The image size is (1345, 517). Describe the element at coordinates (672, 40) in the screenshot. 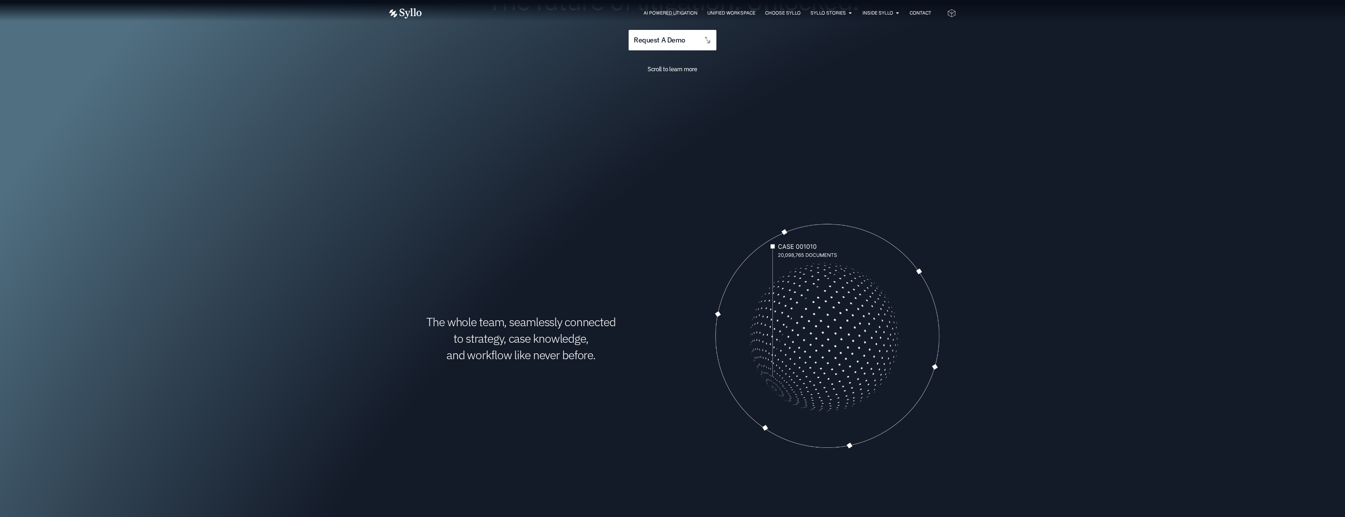

I see `a: request a demo` at that location.